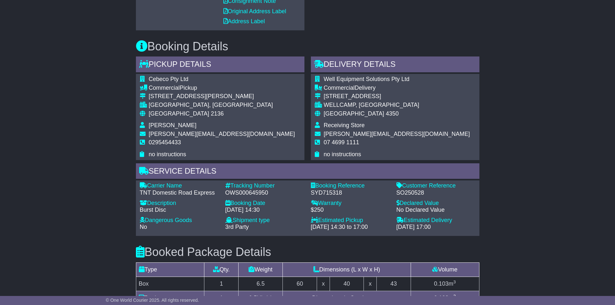 The image size is (615, 305). What do you see at coordinates (308, 47) in the screenshot?
I see `h3: Booking Details` at bounding box center [308, 47].